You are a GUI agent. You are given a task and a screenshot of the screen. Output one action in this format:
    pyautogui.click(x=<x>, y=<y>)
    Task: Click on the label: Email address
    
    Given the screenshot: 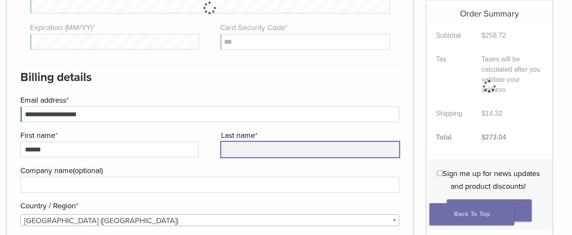 What is the action you would take?
    pyautogui.click(x=209, y=100)
    